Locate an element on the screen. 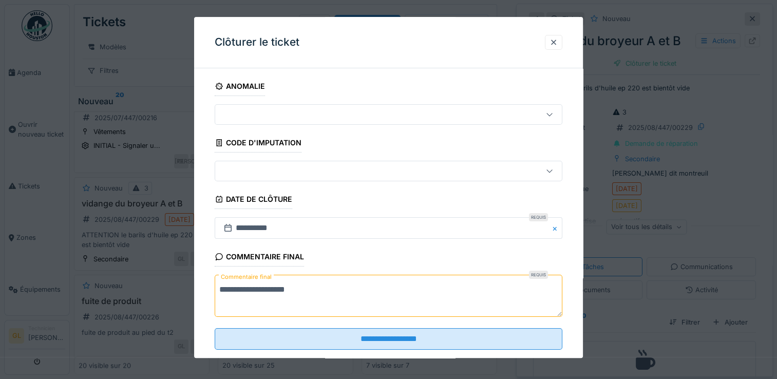 This screenshot has height=379, width=777. button: Close is located at coordinates (556, 228).